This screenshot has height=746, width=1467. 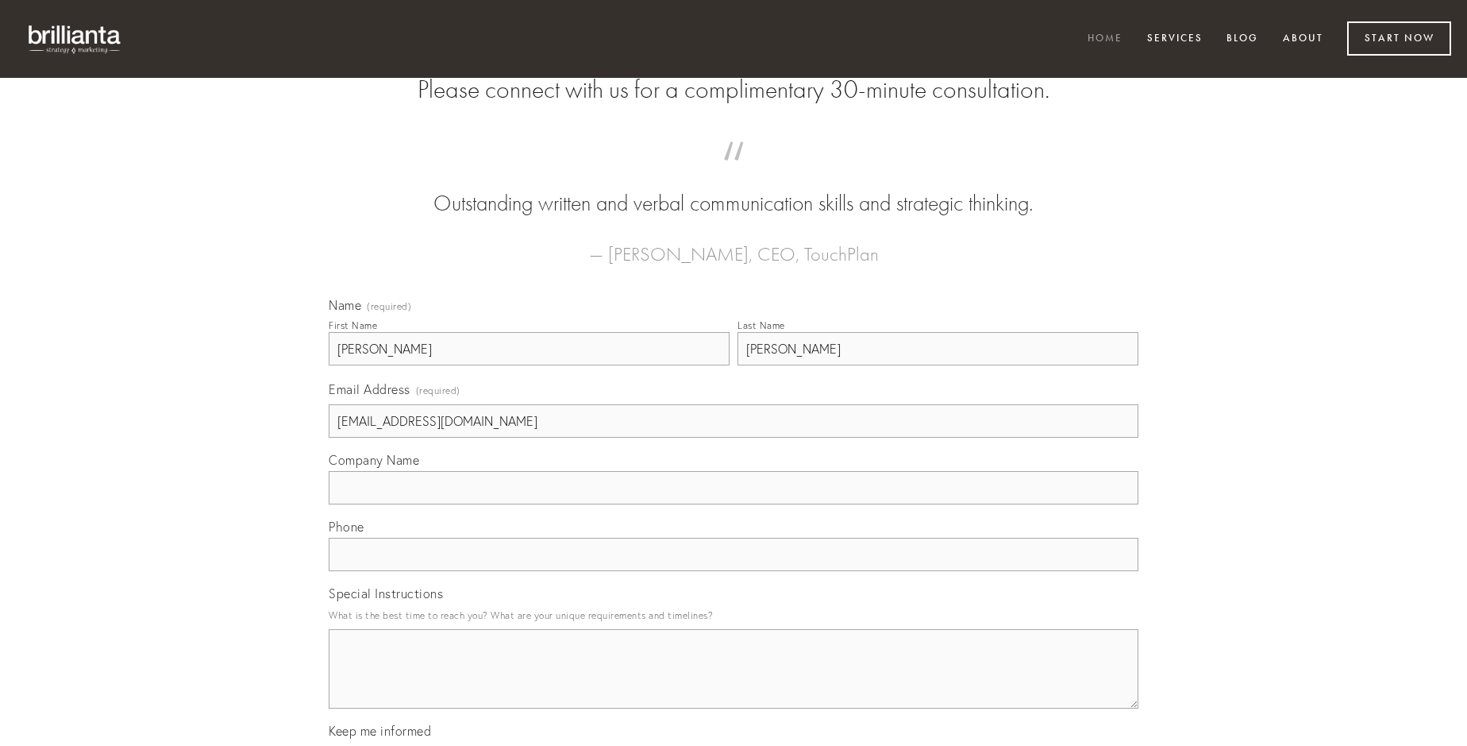 I want to click on p: What is the best time to reach you? What are your unique requirements and timelines?, so click(x=734, y=615).